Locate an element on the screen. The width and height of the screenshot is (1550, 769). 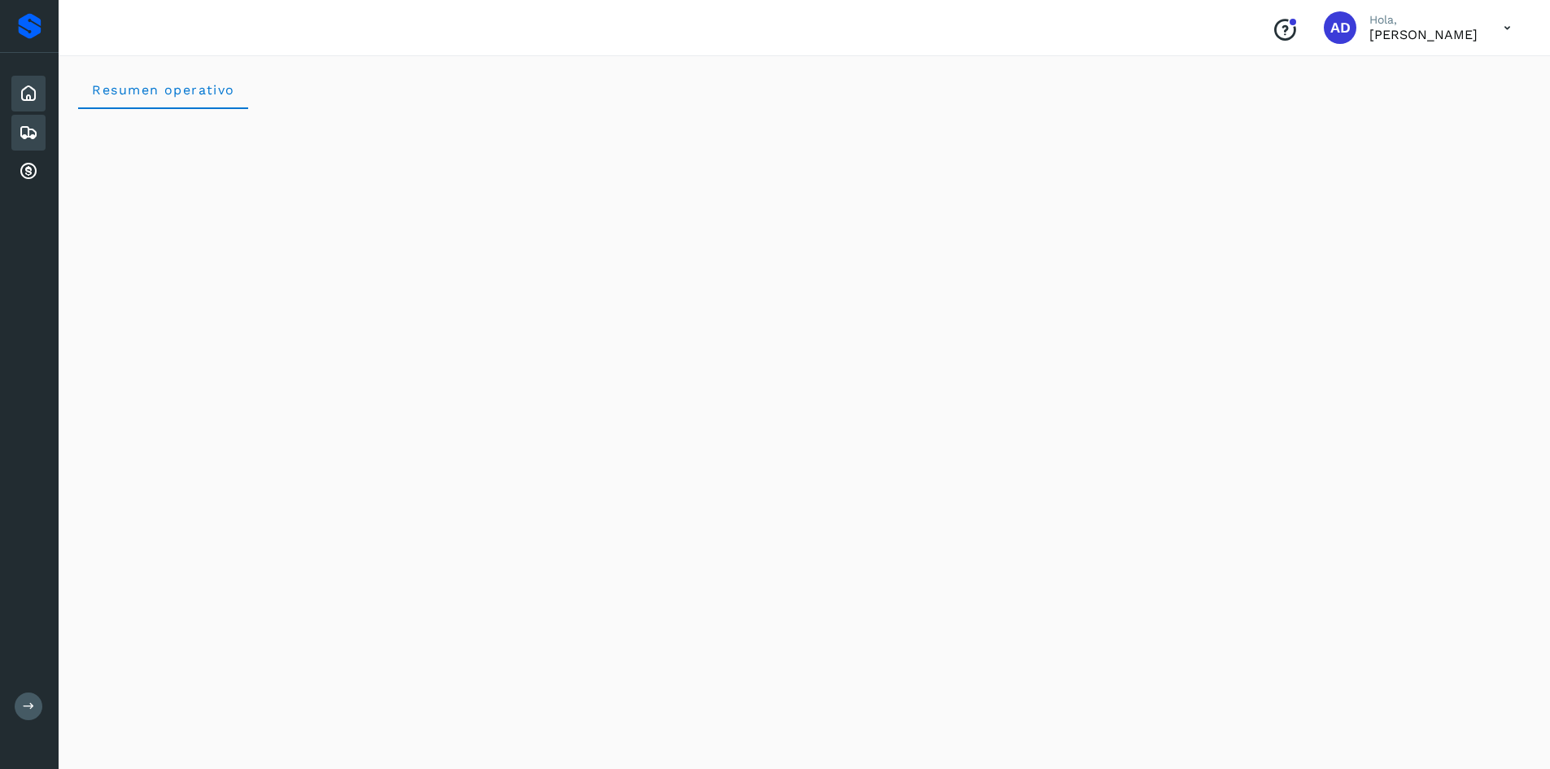
p: ANGELICA DOMINGUEZ HERNANDEZ is located at coordinates (1423, 34).